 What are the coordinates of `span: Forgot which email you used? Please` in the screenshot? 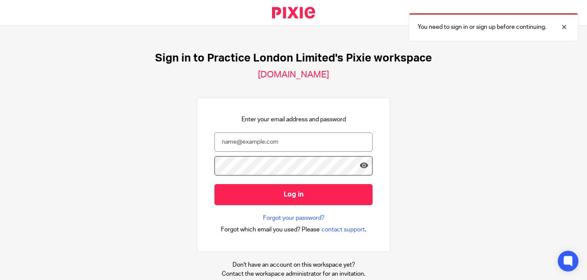 It's located at (270, 229).